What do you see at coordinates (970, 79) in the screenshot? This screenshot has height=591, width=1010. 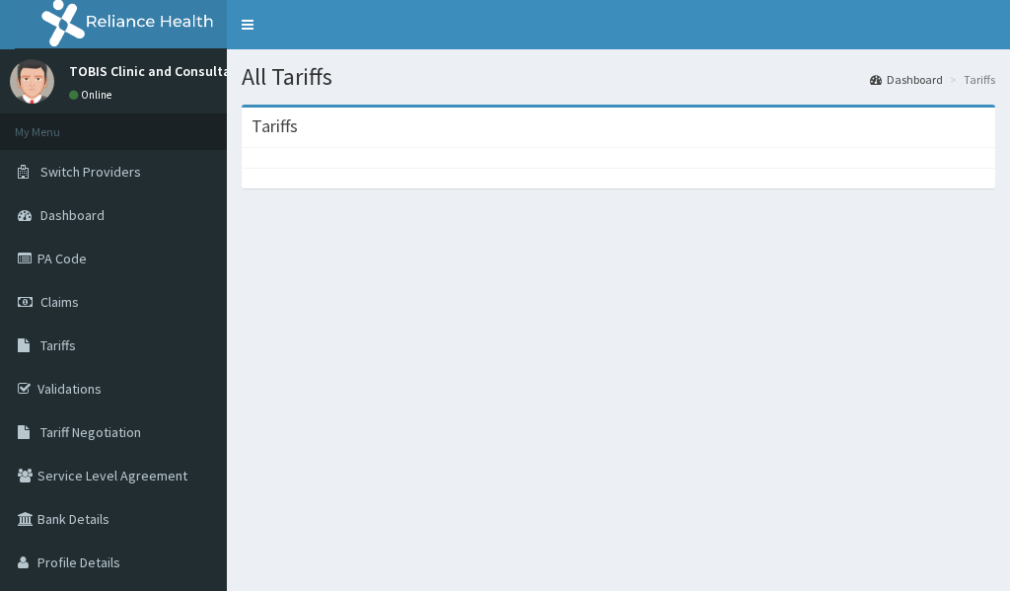 I see `li: Tariffs` at bounding box center [970, 79].